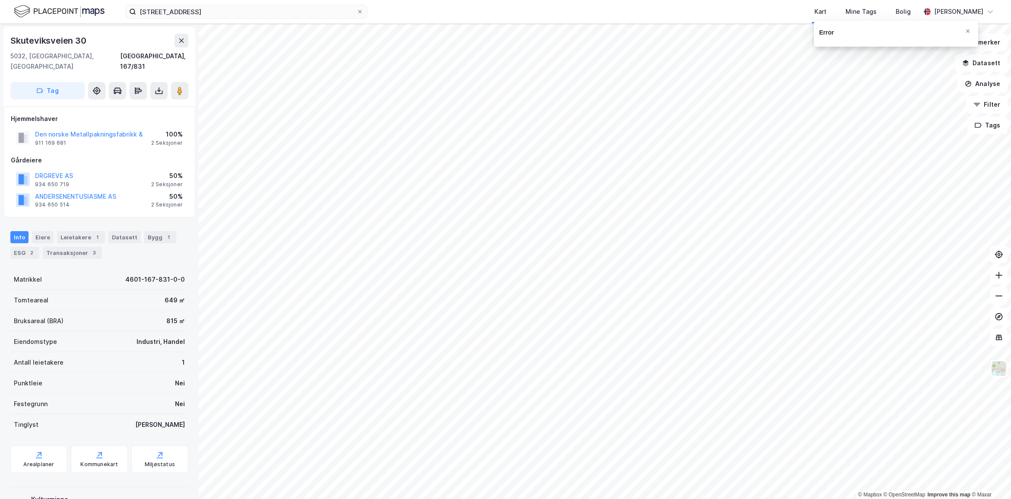 The width and height of the screenshot is (1011, 499). Describe the element at coordinates (31, 300) in the screenshot. I see `div: Tomteareal` at that location.